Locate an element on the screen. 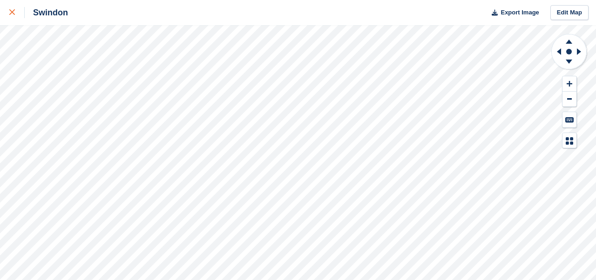 The height and width of the screenshot is (280, 596). div: Swindon is located at coordinates (46, 13).